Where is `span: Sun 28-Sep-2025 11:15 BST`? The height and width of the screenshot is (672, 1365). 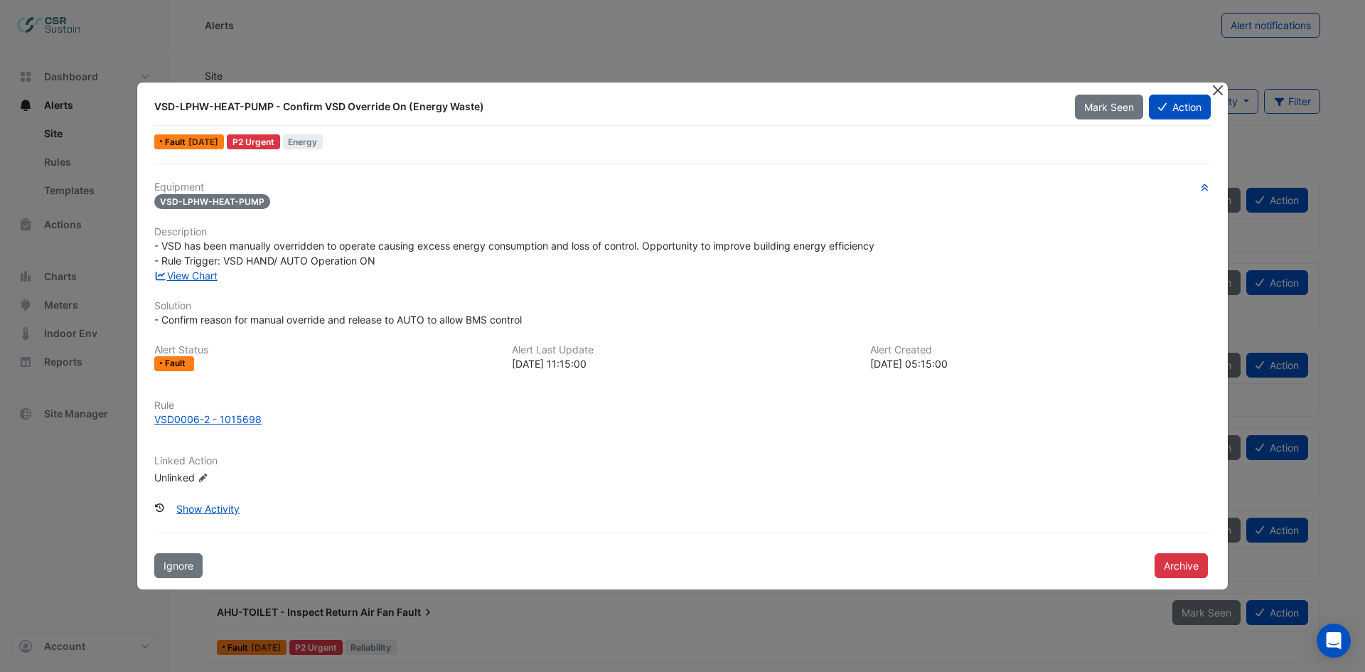
span: Sun 28-Sep-2025 11:15 BST is located at coordinates (203, 141).